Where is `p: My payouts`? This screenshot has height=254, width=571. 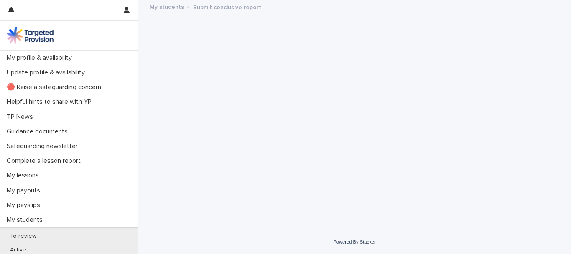
p: My payouts is located at coordinates (25, 190).